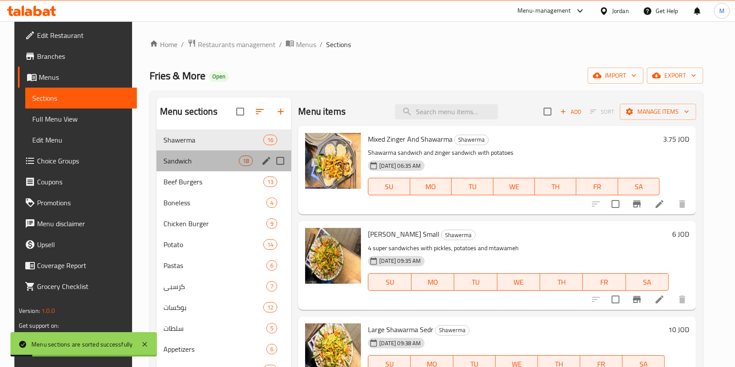 The image size is (735, 367). What do you see at coordinates (177, 75) in the screenshot?
I see `span: Fries & More` at bounding box center [177, 75].